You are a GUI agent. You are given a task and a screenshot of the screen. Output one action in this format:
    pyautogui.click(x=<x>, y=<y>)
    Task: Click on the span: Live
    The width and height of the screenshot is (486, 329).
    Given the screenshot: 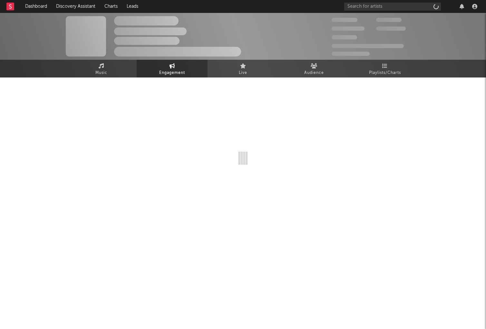 What is the action you would take?
    pyautogui.click(x=243, y=73)
    